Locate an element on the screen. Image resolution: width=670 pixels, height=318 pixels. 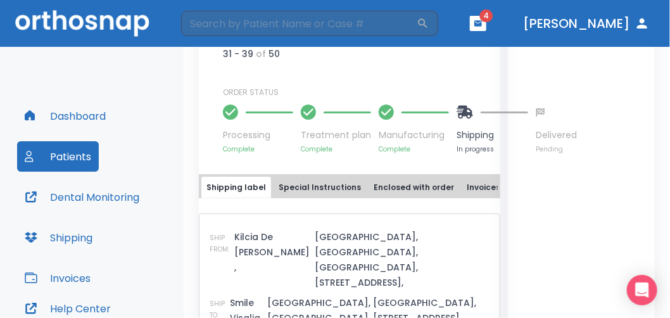
a: Dental Monitoring is located at coordinates (82, 197).